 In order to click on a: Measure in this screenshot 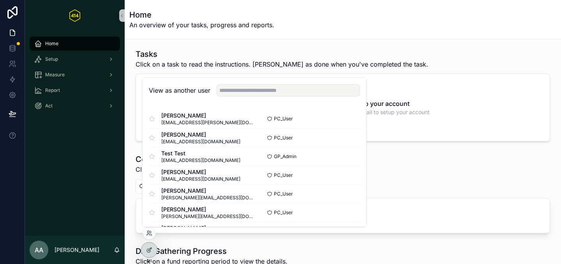, I will do `click(75, 75)`.